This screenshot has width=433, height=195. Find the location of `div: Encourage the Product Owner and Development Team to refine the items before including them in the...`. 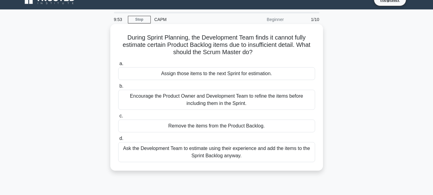

div: Encourage the Product Owner and Development Team to refine the items before including them in the... is located at coordinates (216, 100).